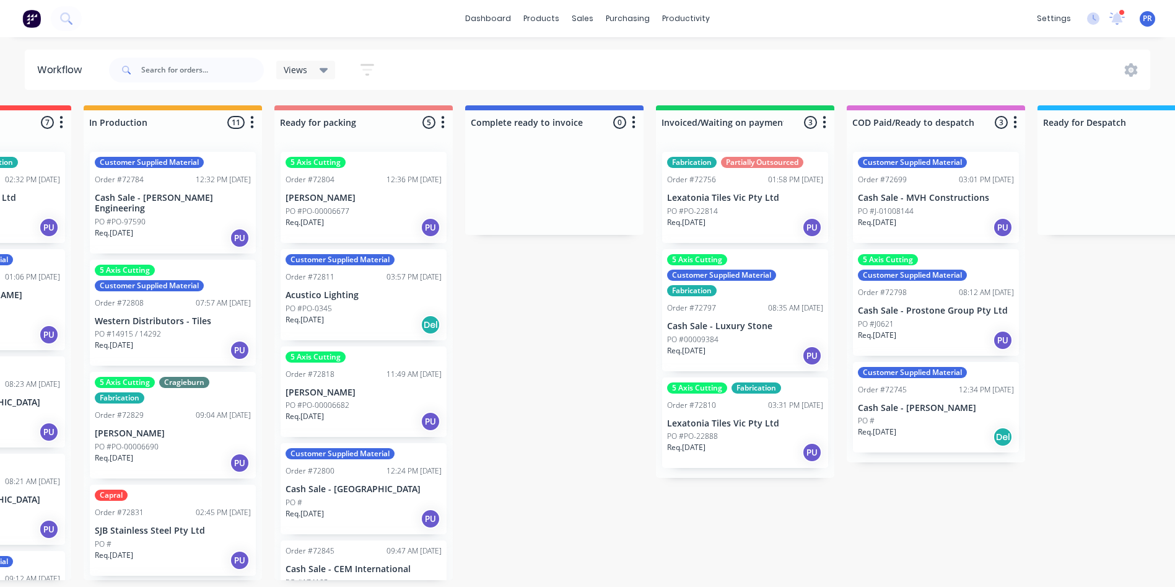 The height and width of the screenshot is (587, 1175). What do you see at coordinates (541, 19) in the screenshot?
I see `div: products` at bounding box center [541, 19].